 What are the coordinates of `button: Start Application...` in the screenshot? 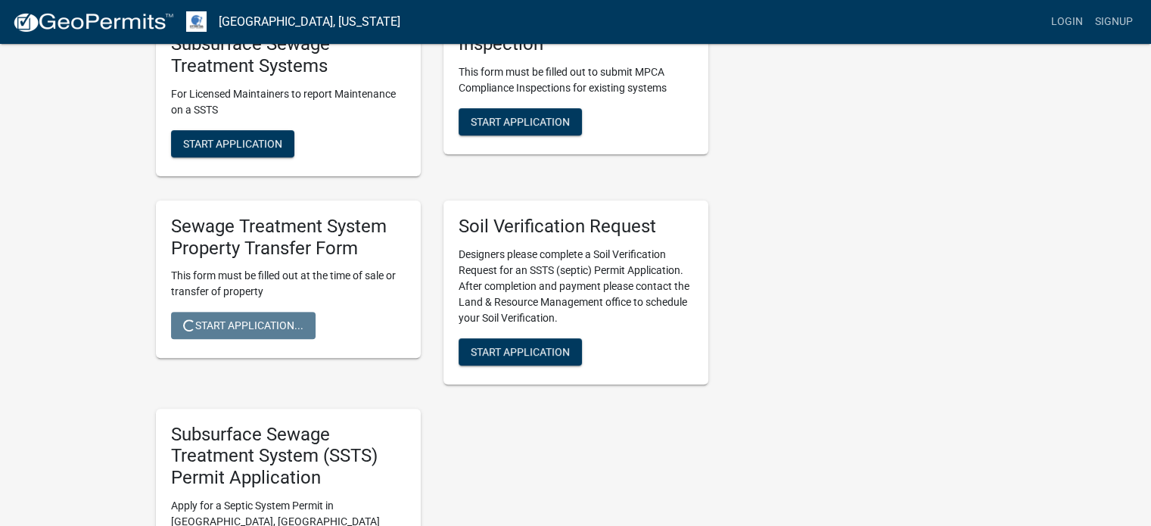 It's located at (243, 325).